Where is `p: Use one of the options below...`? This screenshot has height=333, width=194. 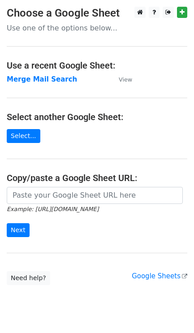 p: Use one of the options below... is located at coordinates (97, 28).